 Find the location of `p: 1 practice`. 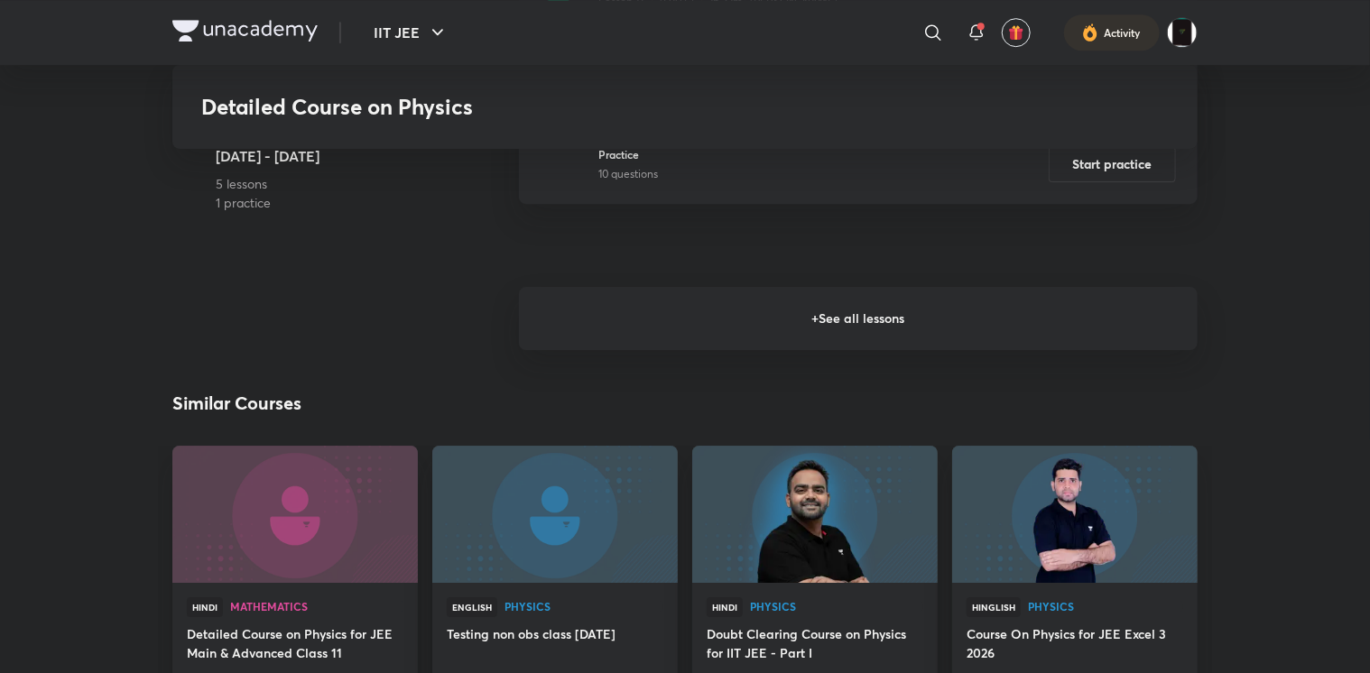

p: 1 practice is located at coordinates (360, 202).